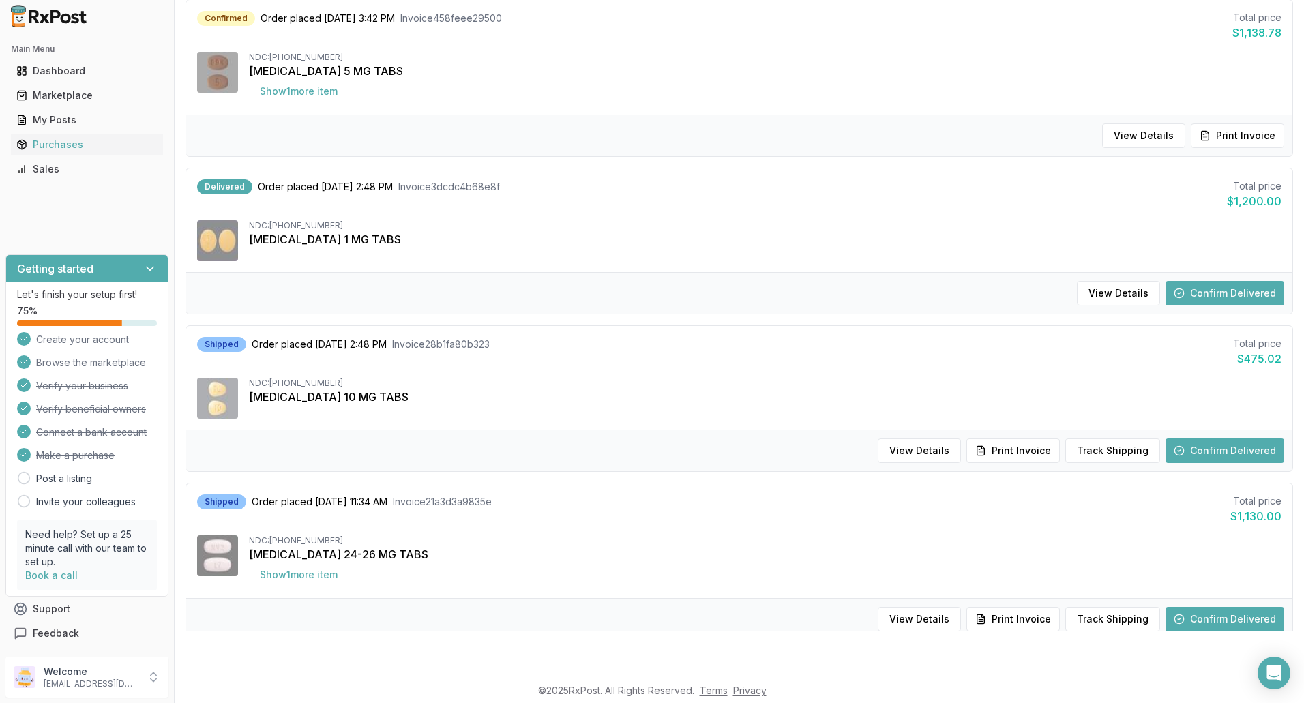 The image size is (1304, 703). I want to click on img: Eliquis 5 MG TABS, so click(218, 72).